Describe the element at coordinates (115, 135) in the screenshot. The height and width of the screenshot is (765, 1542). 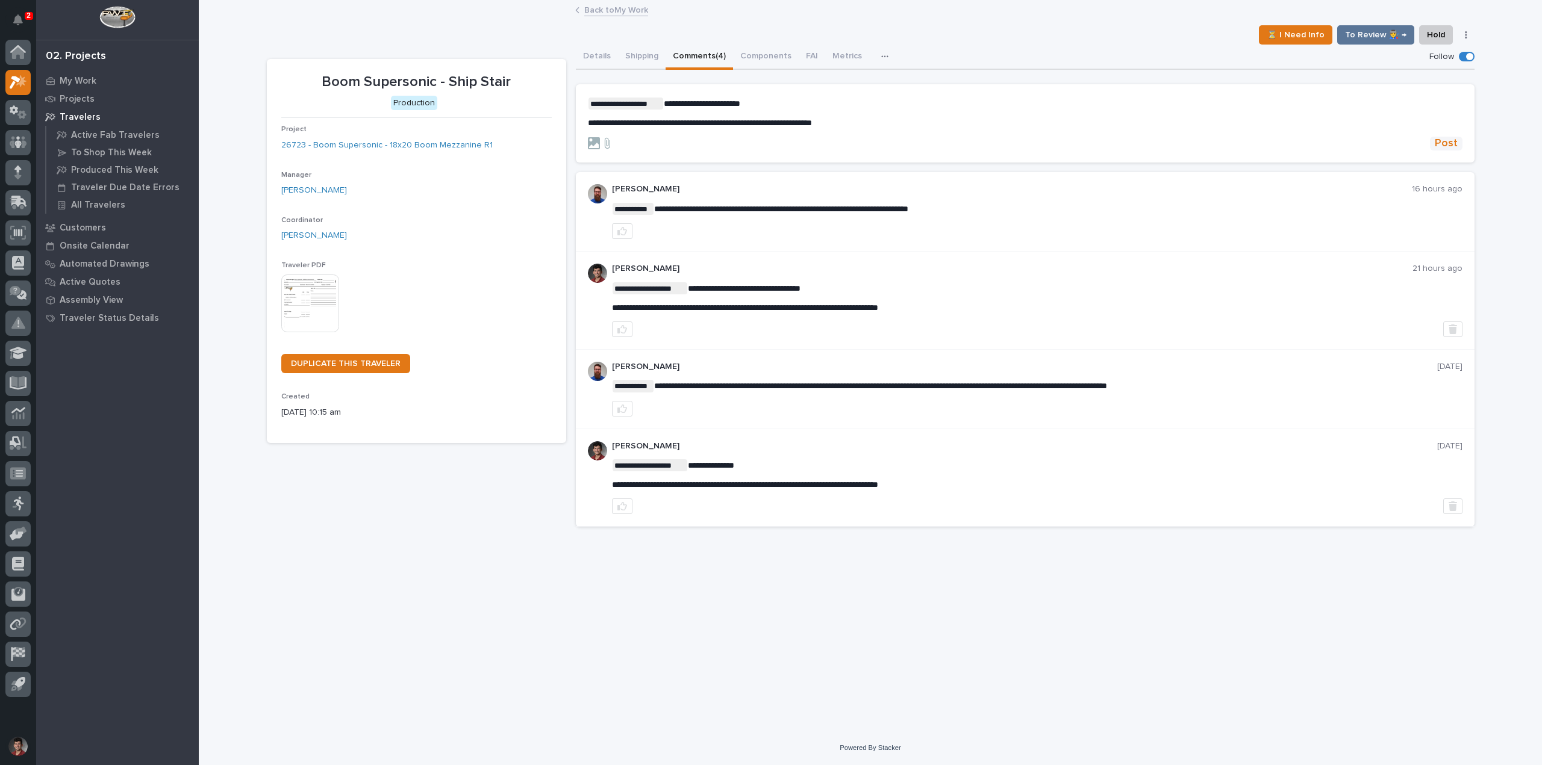
I see `p: Active Fab Travelers` at that location.